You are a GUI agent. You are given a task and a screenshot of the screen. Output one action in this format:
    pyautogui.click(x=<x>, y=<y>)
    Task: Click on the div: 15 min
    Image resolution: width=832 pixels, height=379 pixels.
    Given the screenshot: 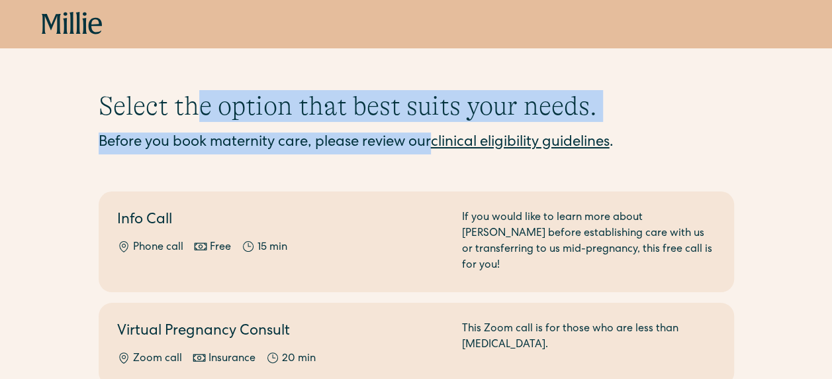 What is the action you would take?
    pyautogui.click(x=272, y=248)
    